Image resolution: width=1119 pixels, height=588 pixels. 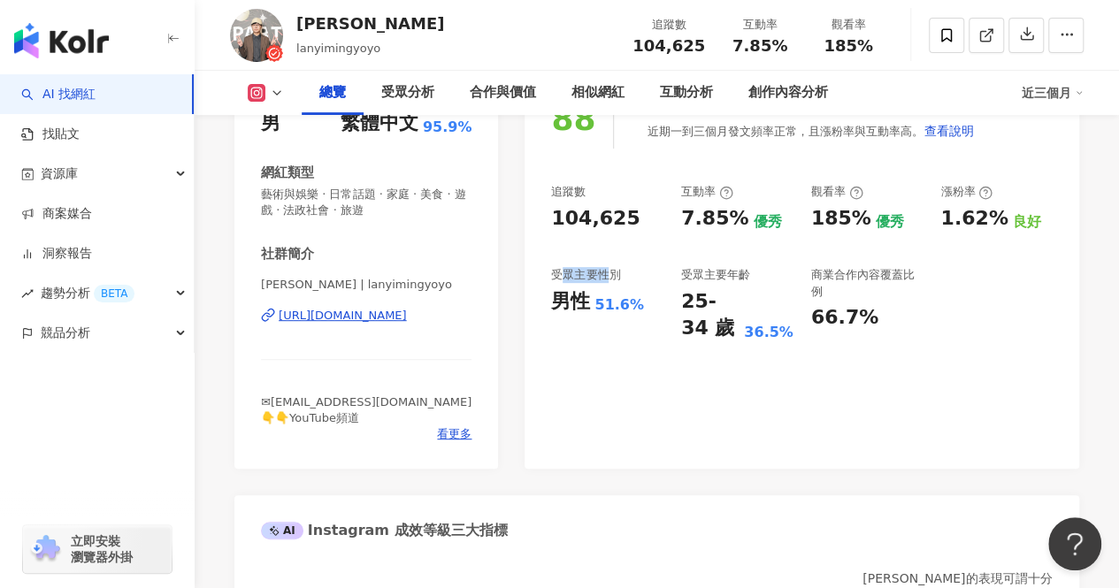 I want to click on a: searchAI 找網紅, so click(x=58, y=95).